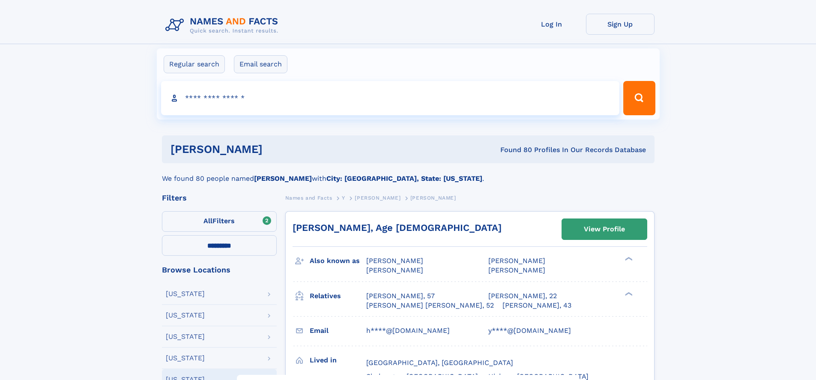  Describe the element at coordinates (219, 221) in the screenshot. I see `label: Filters` at that location.